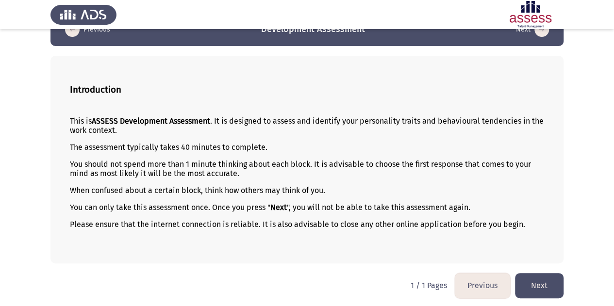  I want to click on b: ASSESS Development Assessment, so click(151, 121).